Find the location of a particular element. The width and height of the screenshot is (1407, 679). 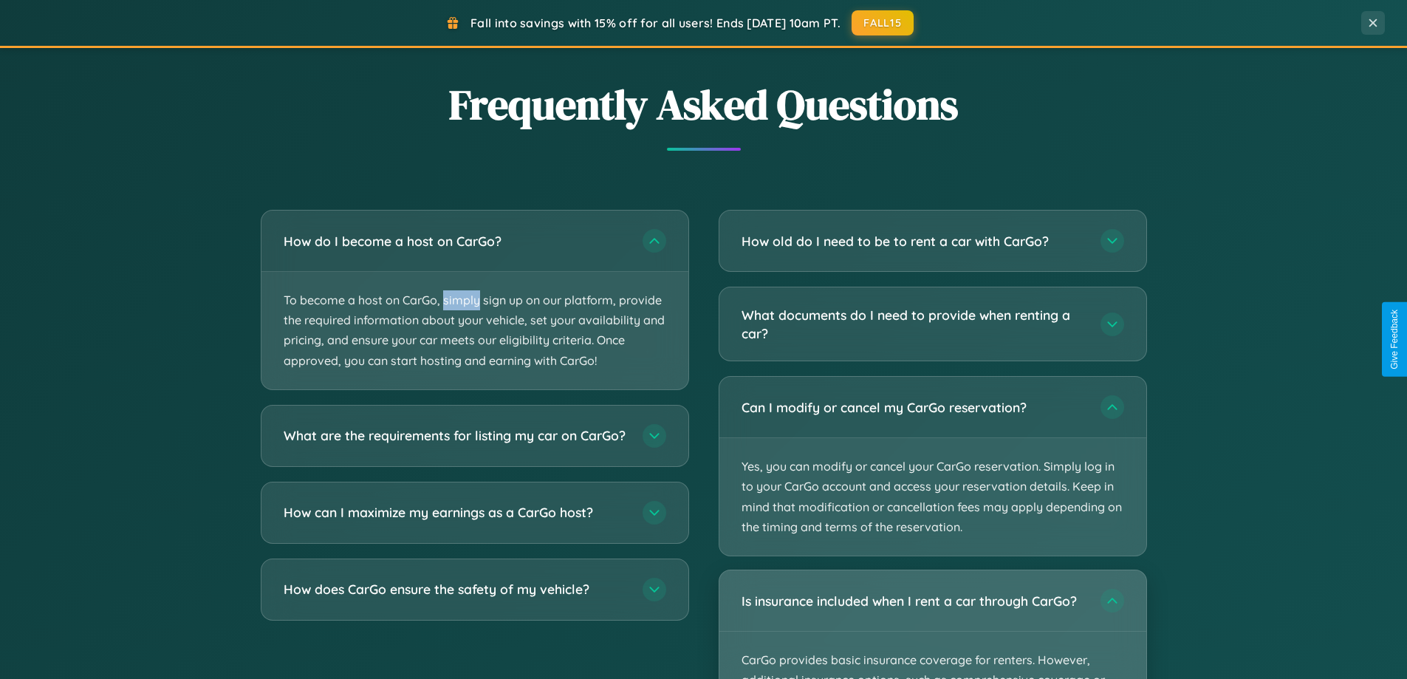

button: FALL15 is located at coordinates (882, 23).